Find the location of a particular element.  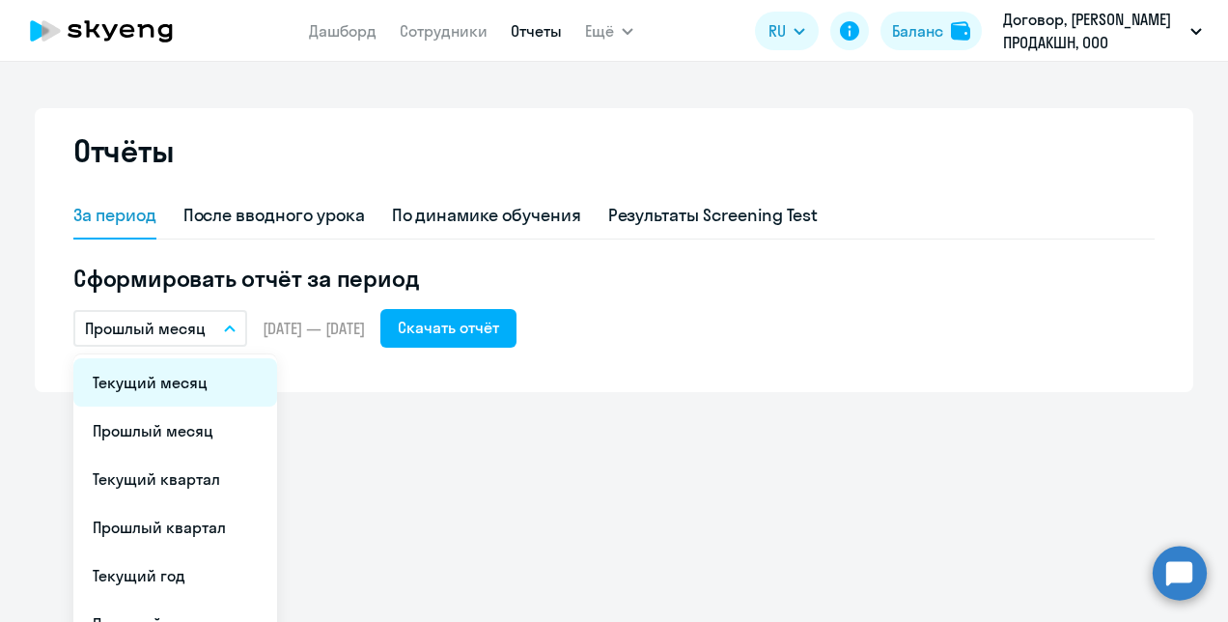

div: По динамике обучения is located at coordinates (487, 215).